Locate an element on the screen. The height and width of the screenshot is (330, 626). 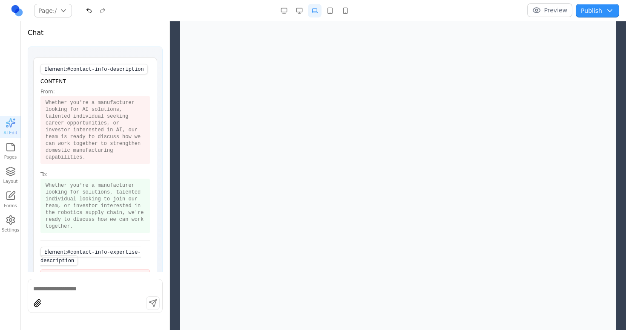
button: Page:/ is located at coordinates (53, 11).